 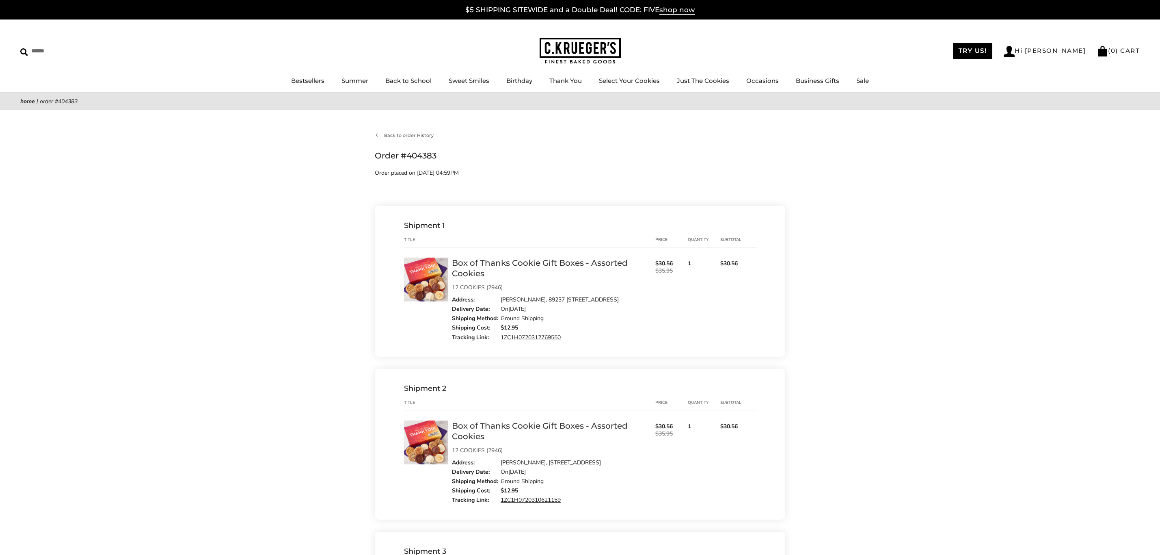 What do you see at coordinates (1009, 51) in the screenshot?
I see `img: Account` at bounding box center [1009, 51].